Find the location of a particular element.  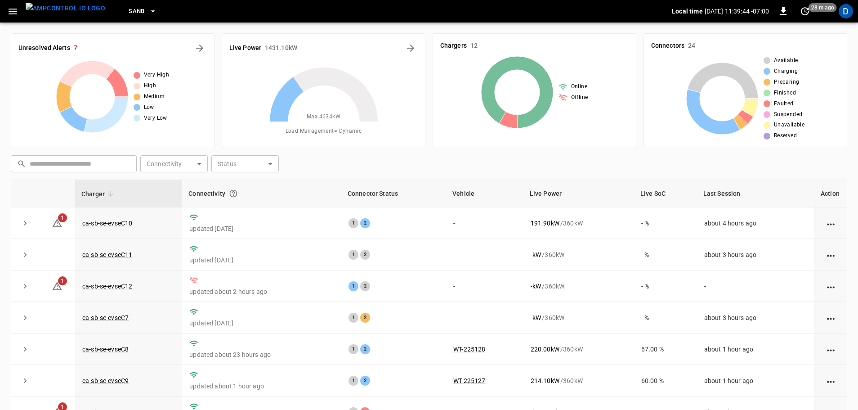

h6: 1431.10 kW is located at coordinates (281, 48).